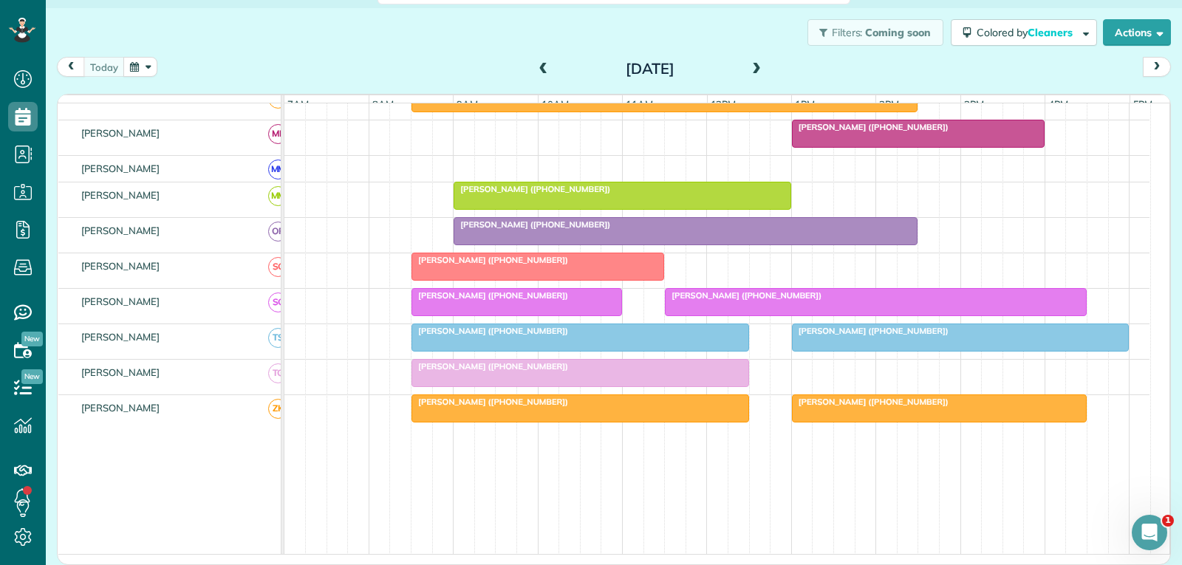  I want to click on span: Coming soon, so click(898, 33).